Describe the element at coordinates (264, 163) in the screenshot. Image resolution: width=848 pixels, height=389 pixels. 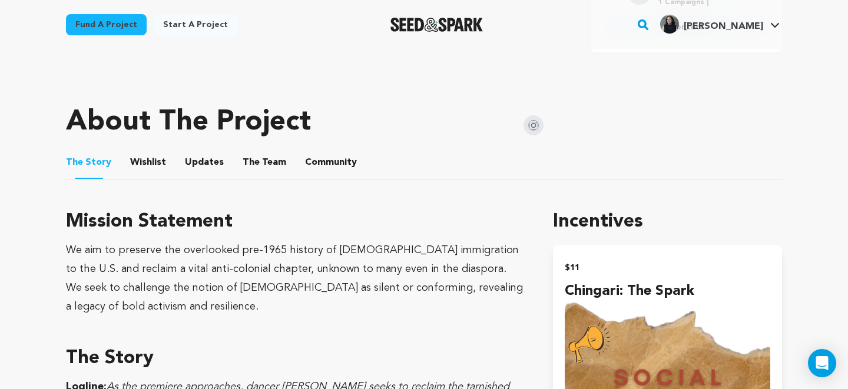
I see `span: Team` at that location.